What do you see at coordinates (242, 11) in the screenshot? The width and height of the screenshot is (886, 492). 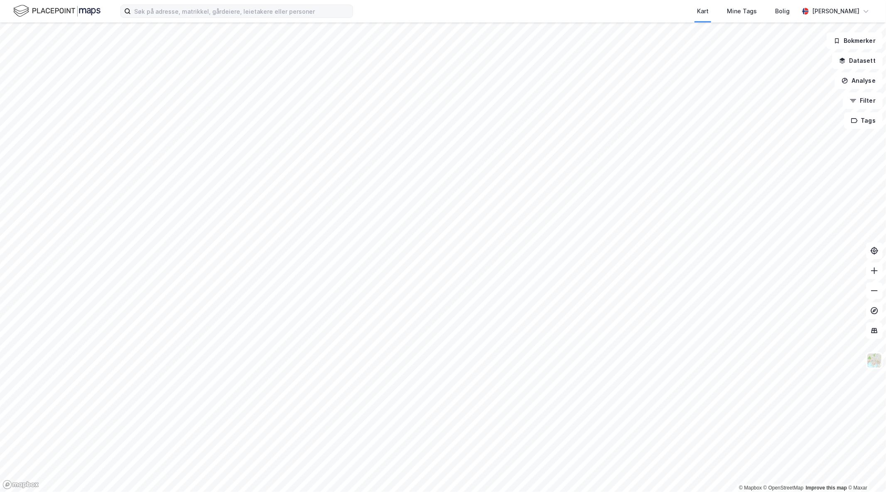 I see `input: Søk på adresse, matrikkel, gårdeiere, leietakere eller personer` at bounding box center [242, 11].